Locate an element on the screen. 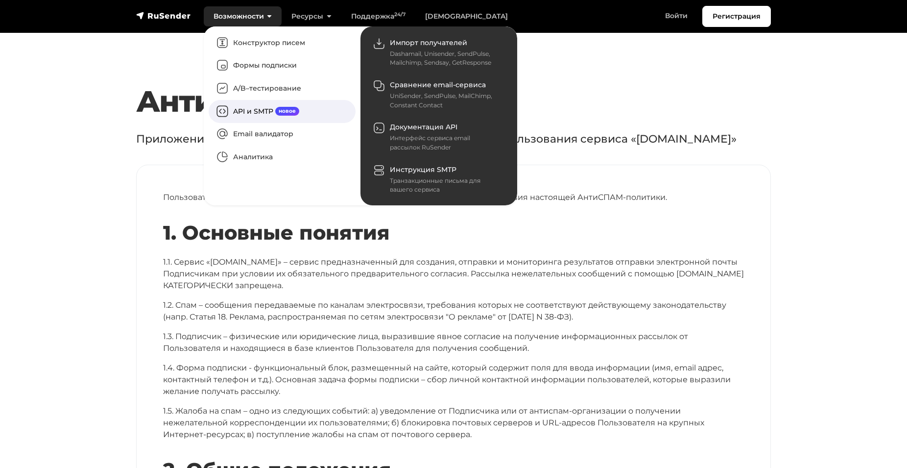  a: Аналитика is located at coordinates (282, 157).